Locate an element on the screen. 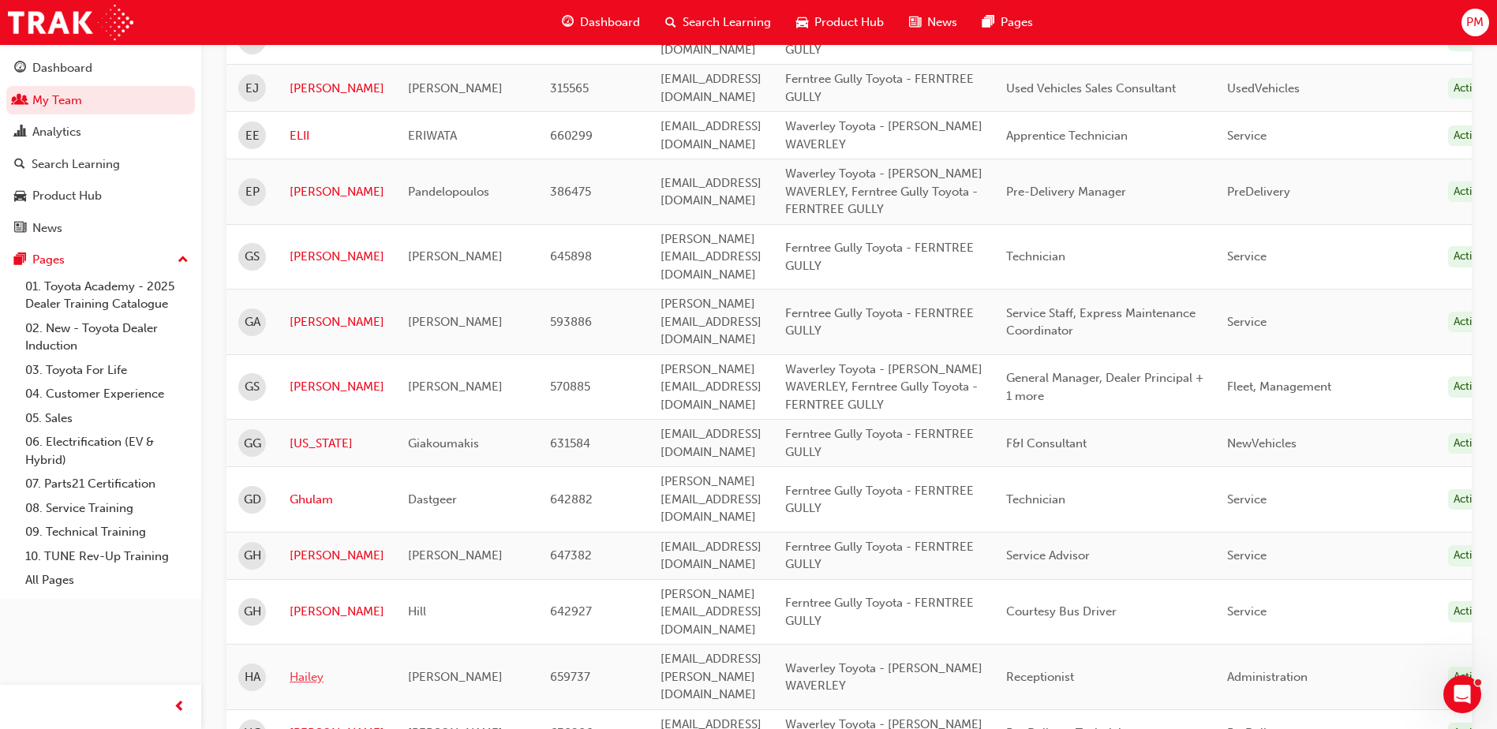 The height and width of the screenshot is (729, 1497). span: Pages is located at coordinates (1016, 22).